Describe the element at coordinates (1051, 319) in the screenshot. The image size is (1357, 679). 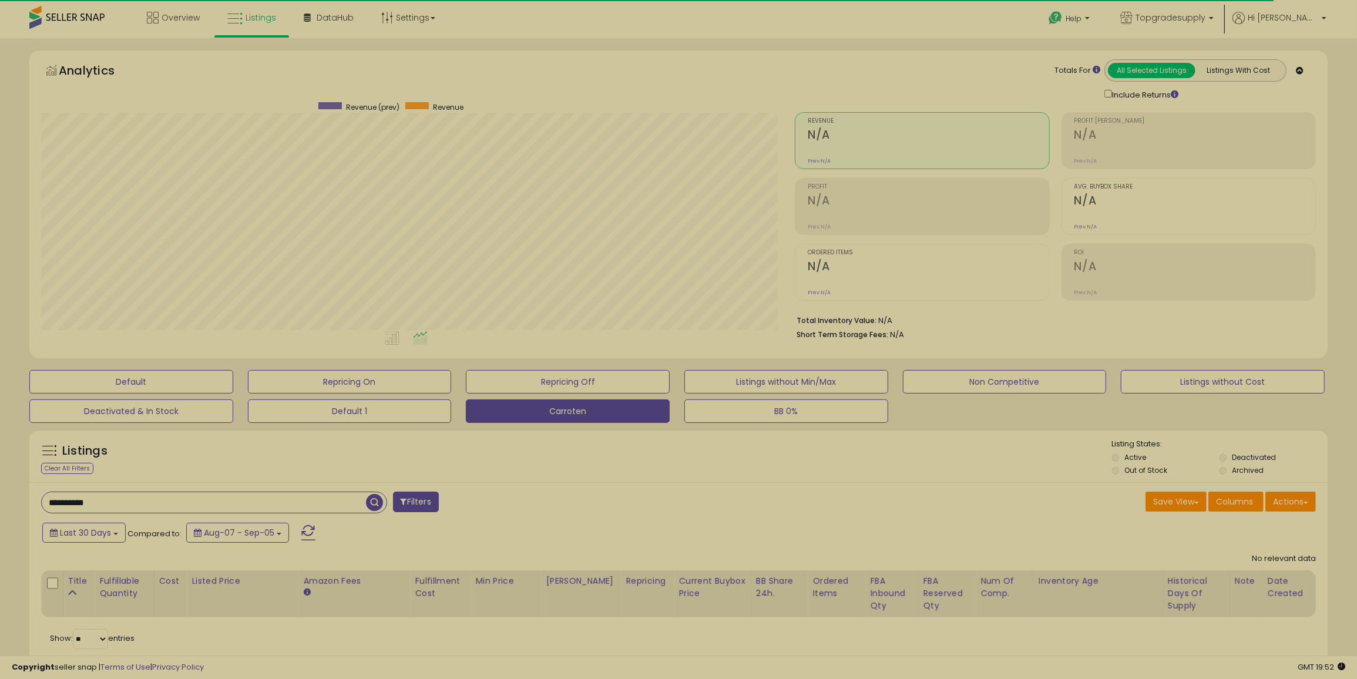
I see `li: N/A` at that location.